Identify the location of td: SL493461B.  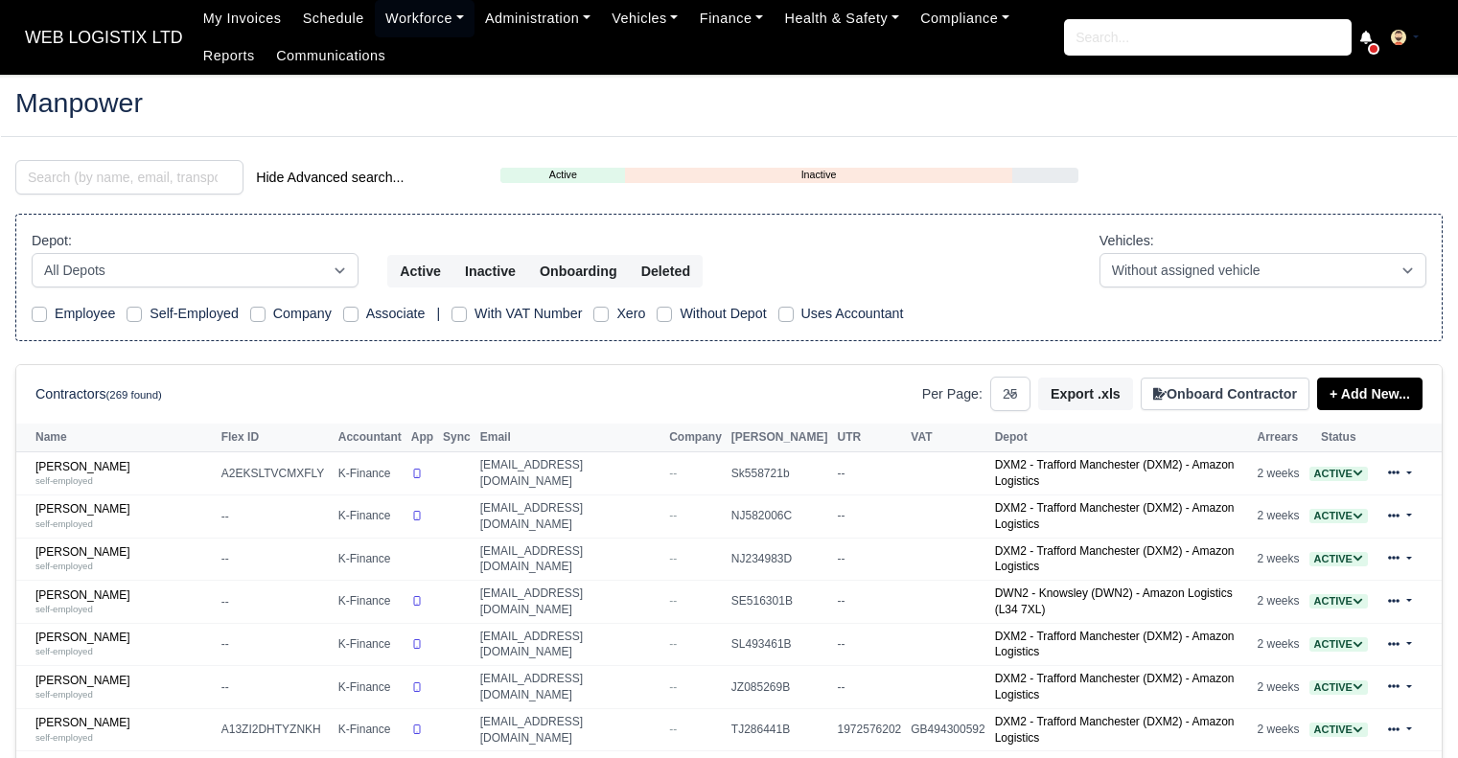
(779, 644).